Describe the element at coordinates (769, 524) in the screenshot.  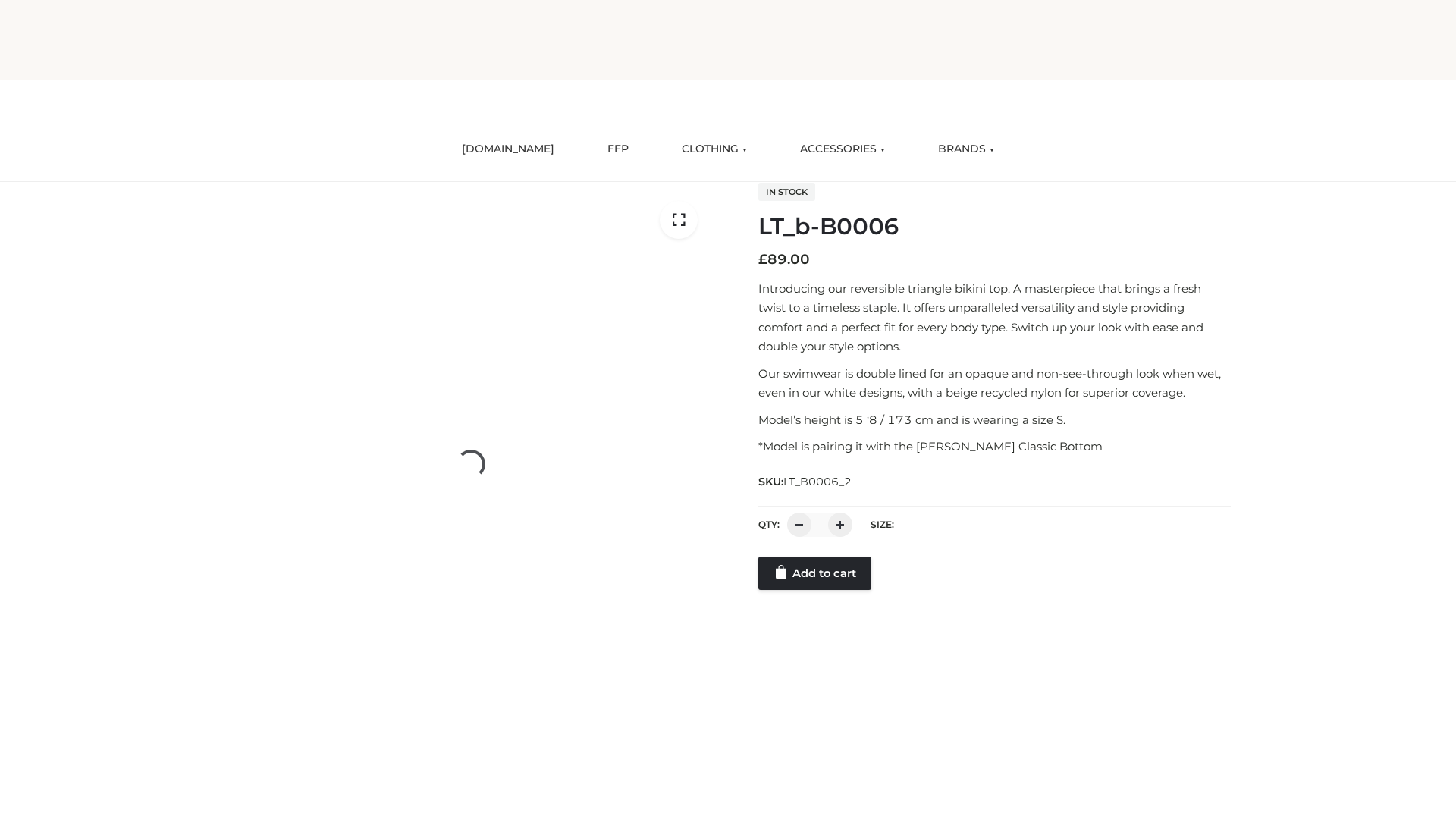
I see `label: QTY:` at that location.